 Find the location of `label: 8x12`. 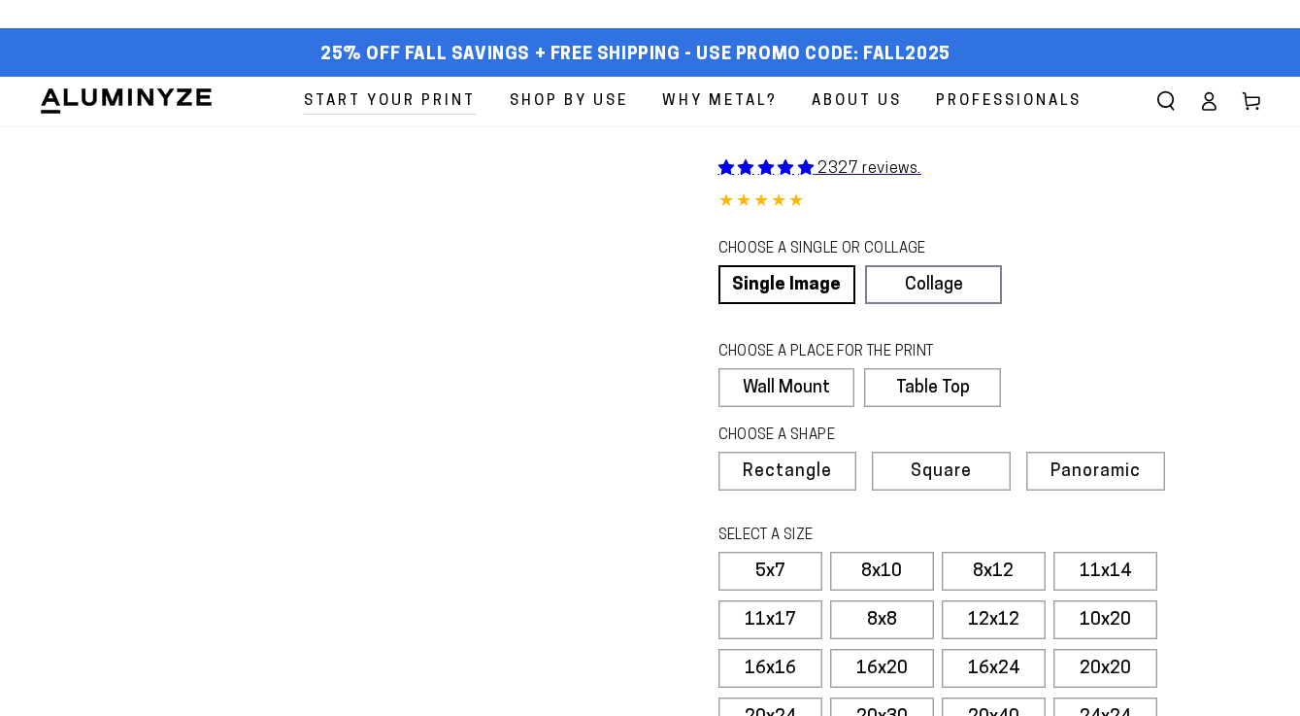

label: 8x12 is located at coordinates (993, 571).